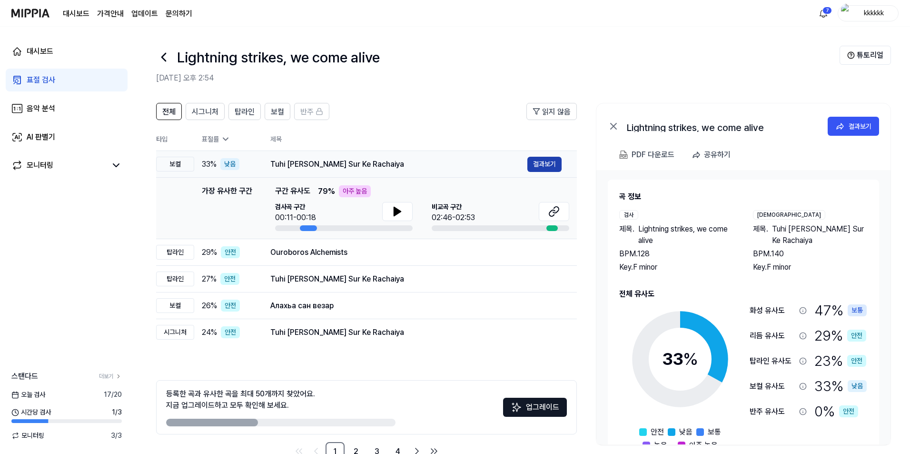 The height and width of the screenshot is (454, 910). I want to click on span: 33 %, so click(209, 164).